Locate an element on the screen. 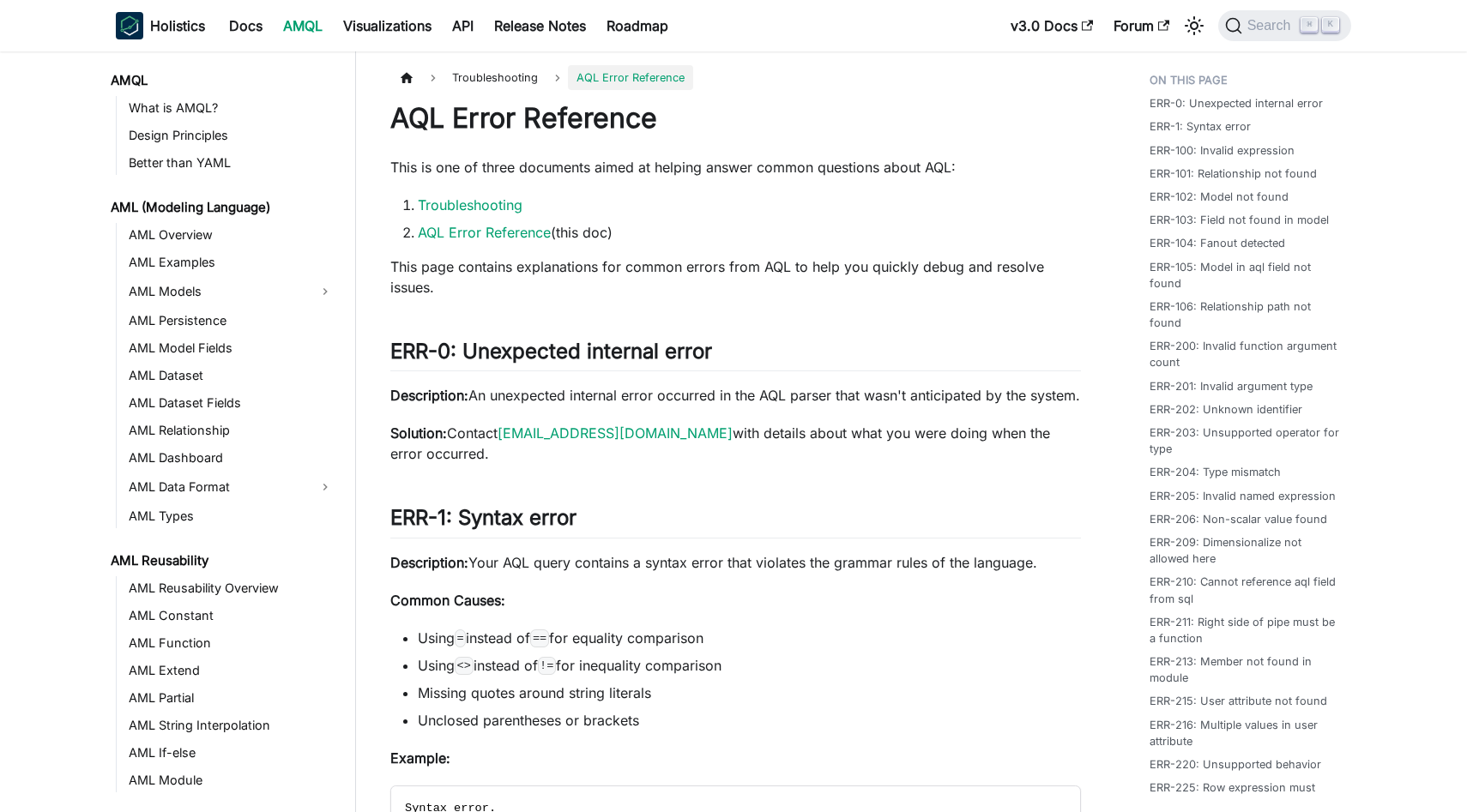 The width and height of the screenshot is (1467, 812). a: ERR-205: Invalid named expression is located at coordinates (1243, 496).